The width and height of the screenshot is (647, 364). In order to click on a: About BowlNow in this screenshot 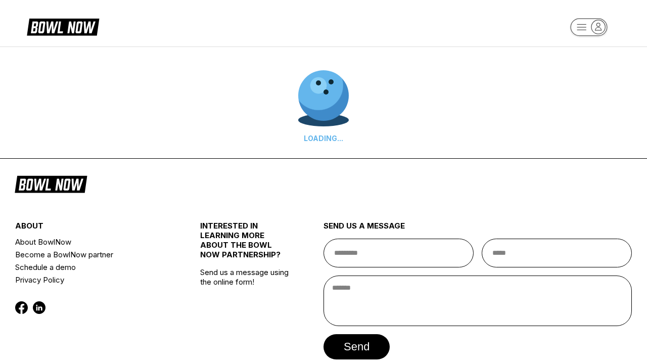, I will do `click(92, 242)`.